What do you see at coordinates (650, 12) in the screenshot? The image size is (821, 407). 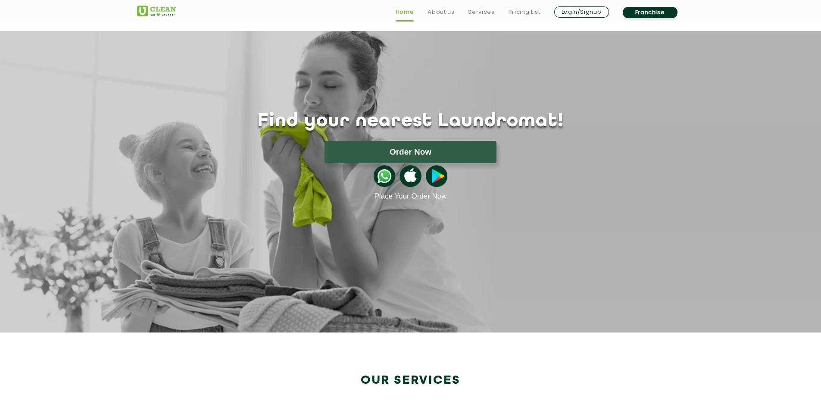 I see `a: Franchise` at bounding box center [650, 12].